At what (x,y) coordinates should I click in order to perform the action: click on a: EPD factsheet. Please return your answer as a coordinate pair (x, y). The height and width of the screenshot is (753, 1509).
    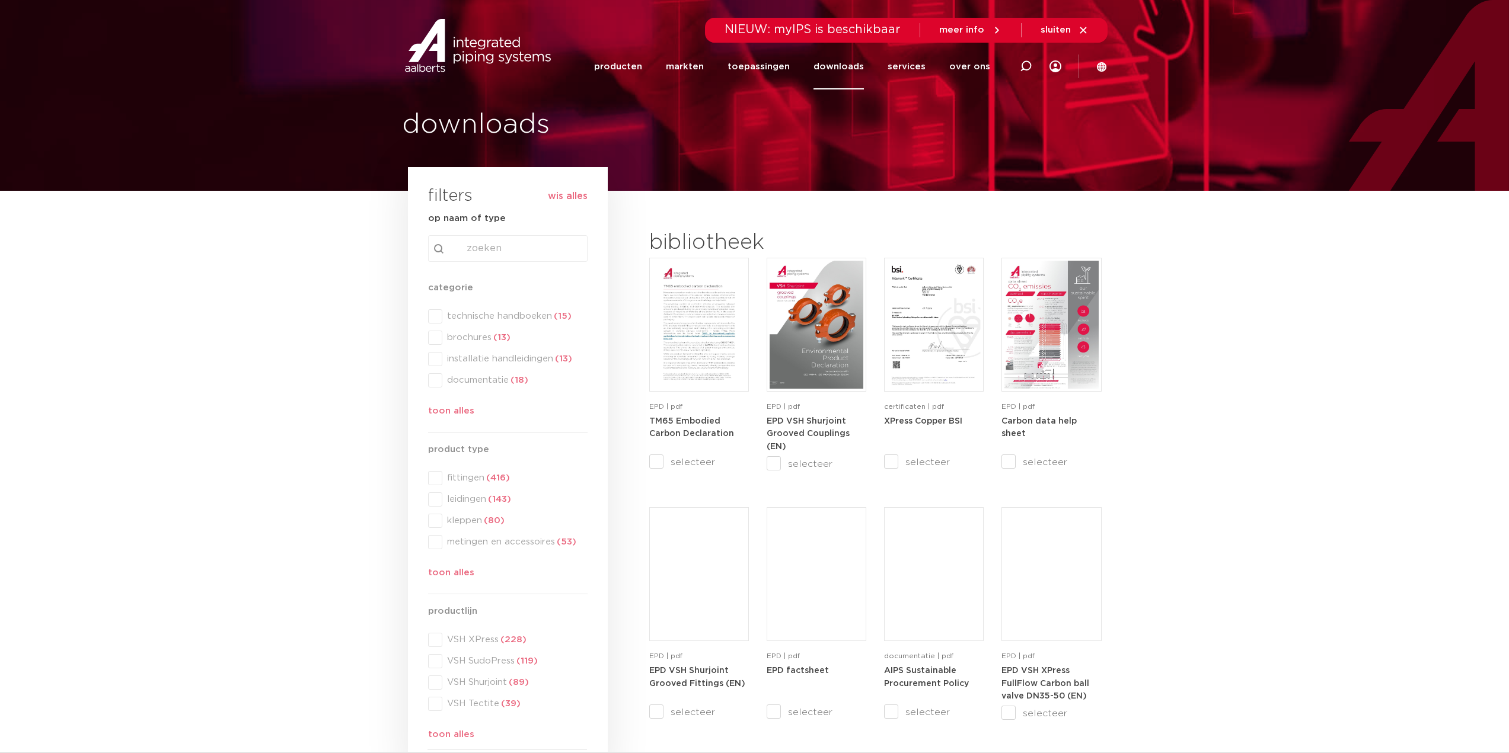
    Looking at the image, I should click on (797, 670).